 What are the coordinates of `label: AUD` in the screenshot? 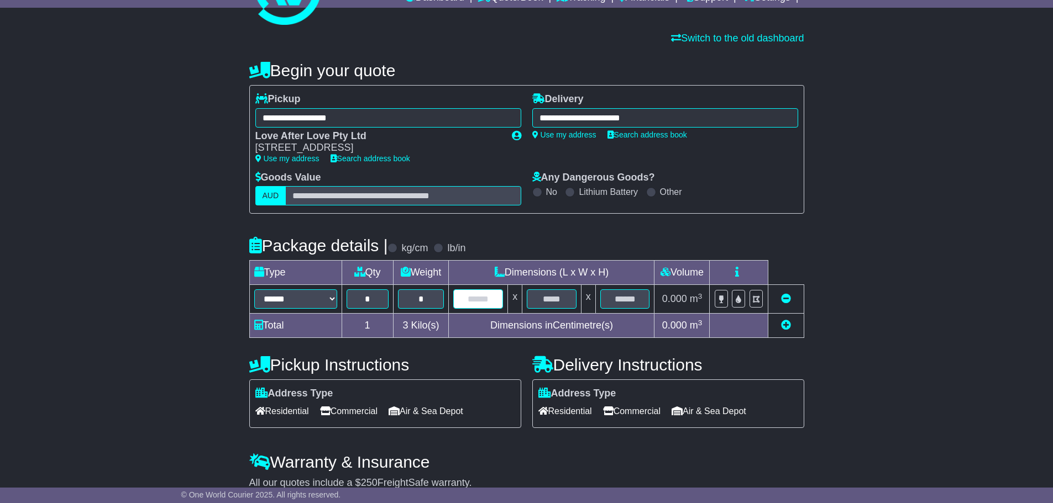 It's located at (271, 196).